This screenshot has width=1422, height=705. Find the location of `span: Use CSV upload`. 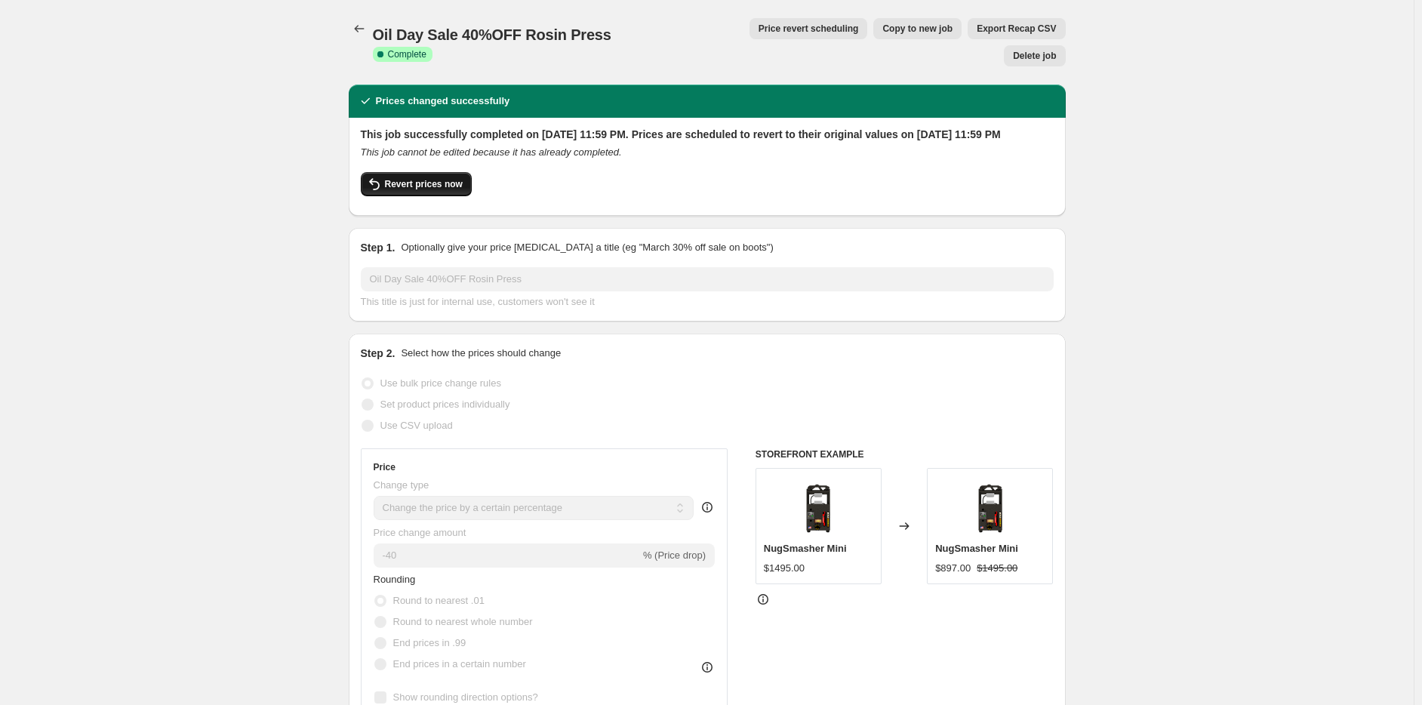

span: Use CSV upload is located at coordinates (417, 425).